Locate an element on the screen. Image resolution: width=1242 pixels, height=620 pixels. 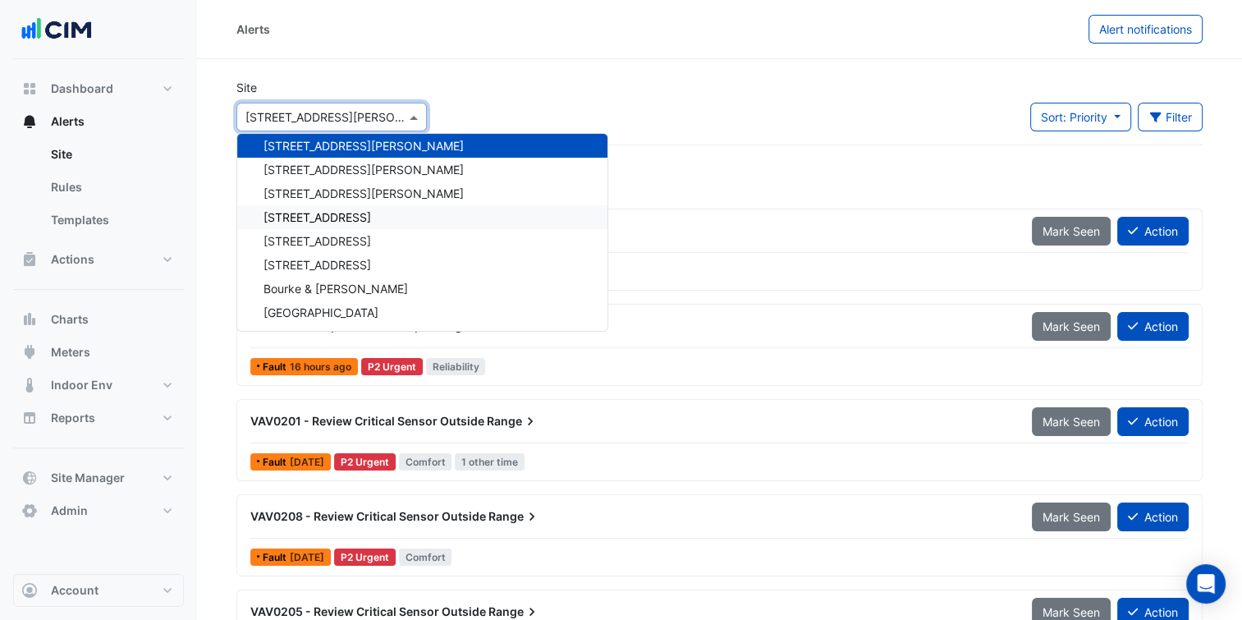
app-icon: Charts is located at coordinates (30, 319).